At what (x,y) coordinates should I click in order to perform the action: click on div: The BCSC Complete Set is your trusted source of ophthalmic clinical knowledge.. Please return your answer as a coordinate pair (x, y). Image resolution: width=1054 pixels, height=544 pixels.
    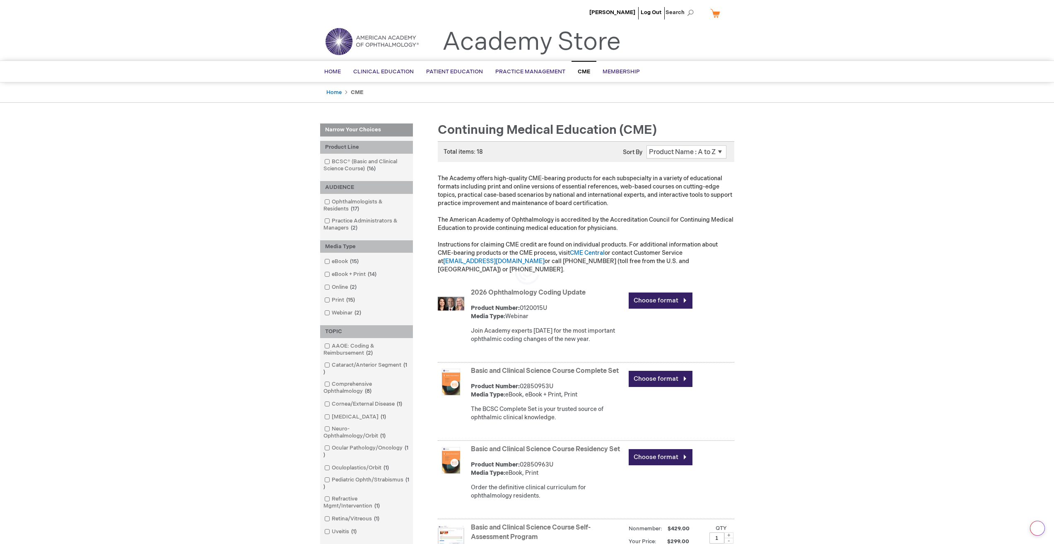
    Looking at the image, I should click on (547, 413).